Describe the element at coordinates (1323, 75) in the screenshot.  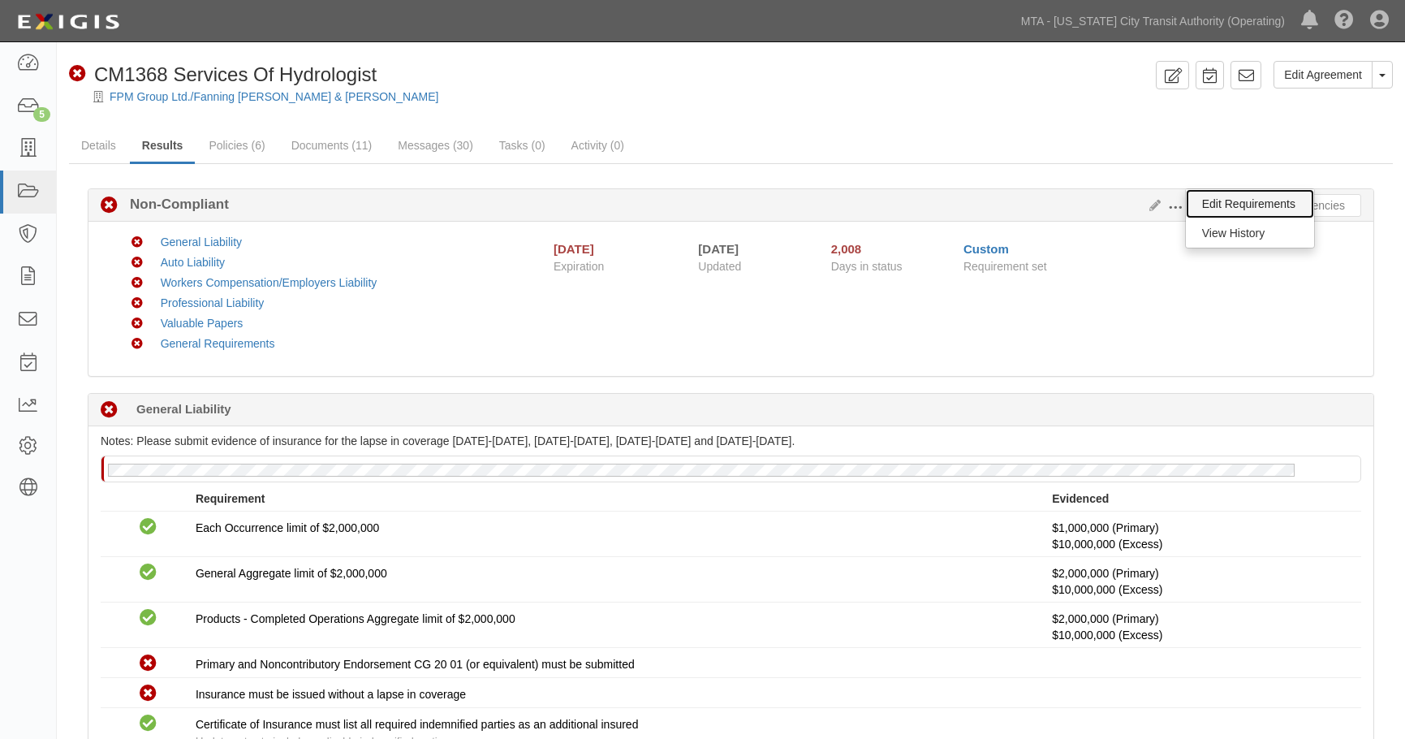
I see `a: Edit Agreement` at that location.